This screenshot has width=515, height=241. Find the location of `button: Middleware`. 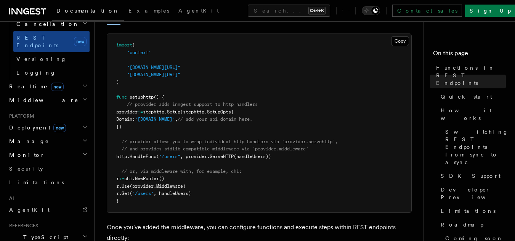

button: Middleware is located at coordinates (48, 100).